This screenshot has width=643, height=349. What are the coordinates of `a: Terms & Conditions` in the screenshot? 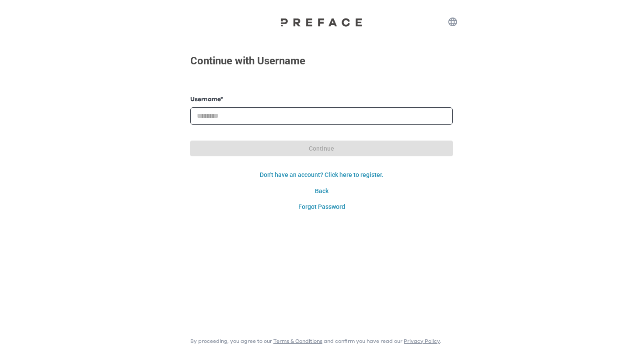 It's located at (298, 341).